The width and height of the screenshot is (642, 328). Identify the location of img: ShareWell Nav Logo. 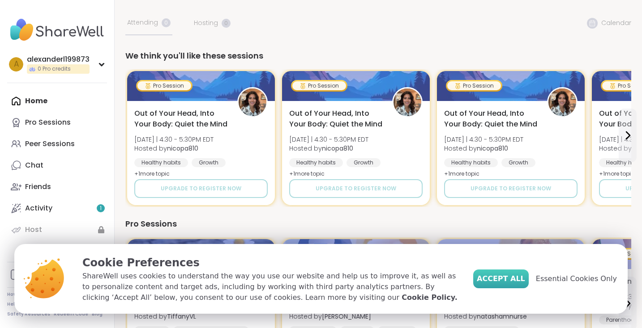
(57, 30).